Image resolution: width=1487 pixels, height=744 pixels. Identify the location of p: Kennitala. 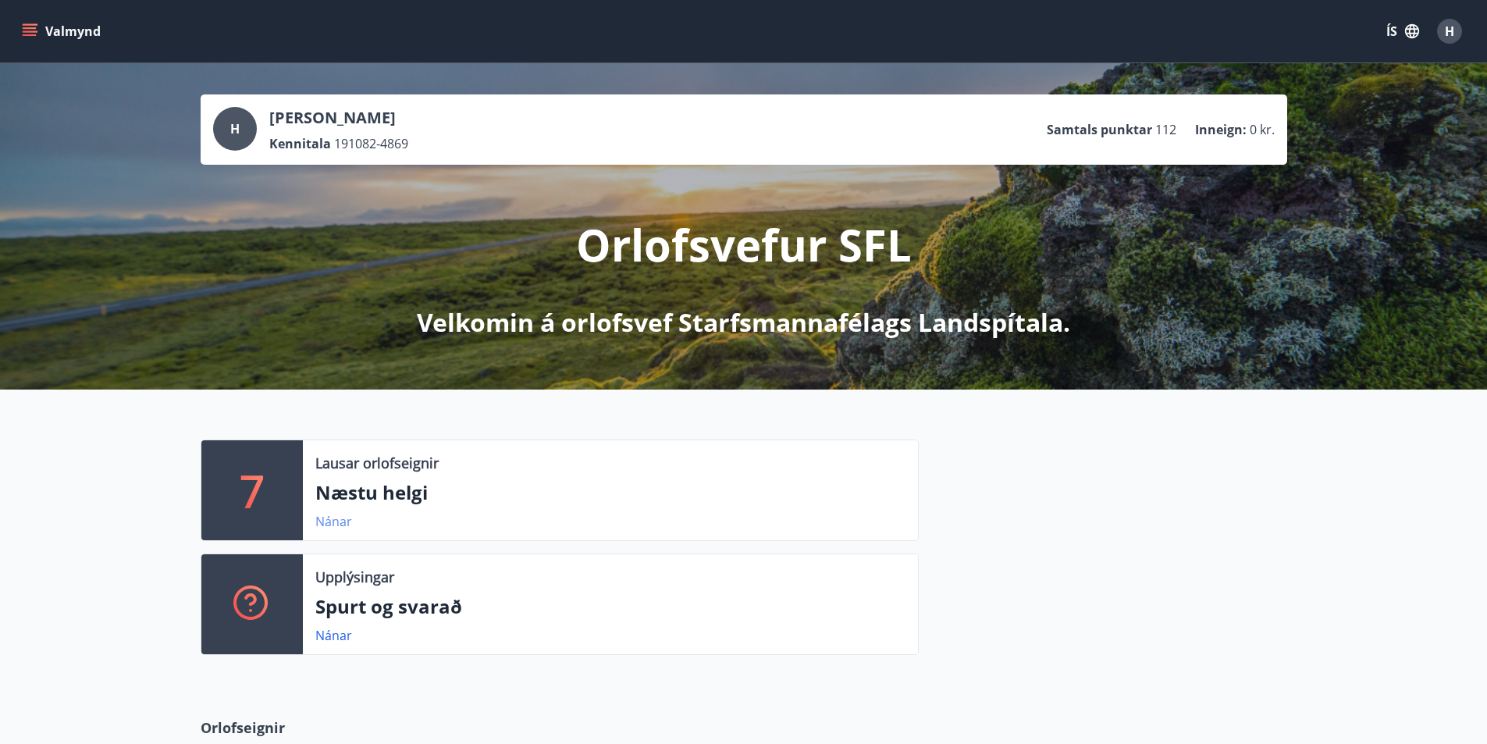
(300, 144).